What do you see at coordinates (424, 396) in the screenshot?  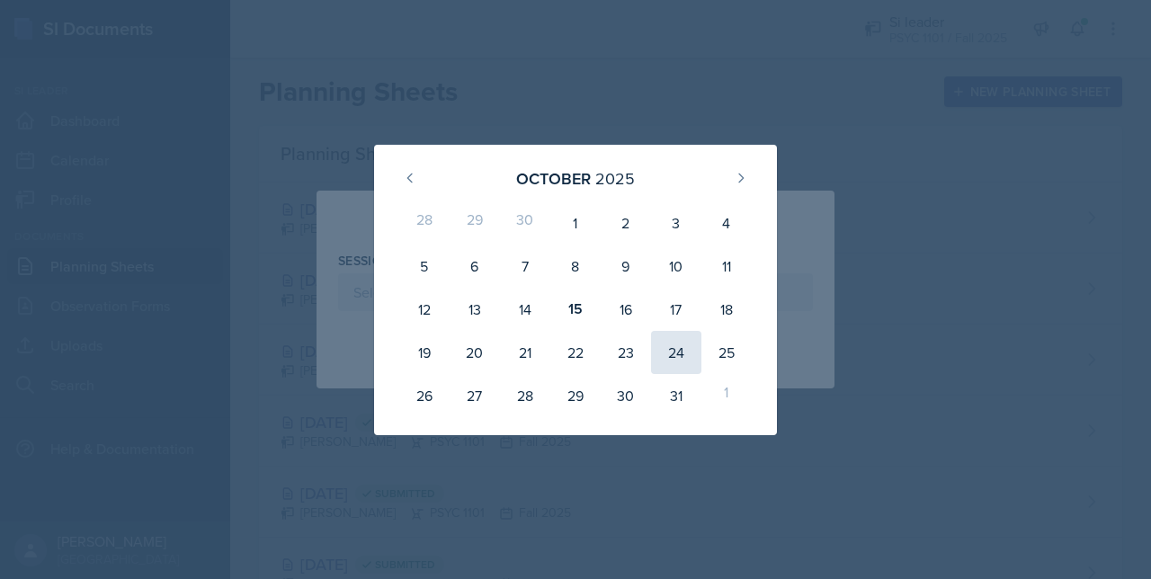 I see `div: 26` at bounding box center [424, 396].